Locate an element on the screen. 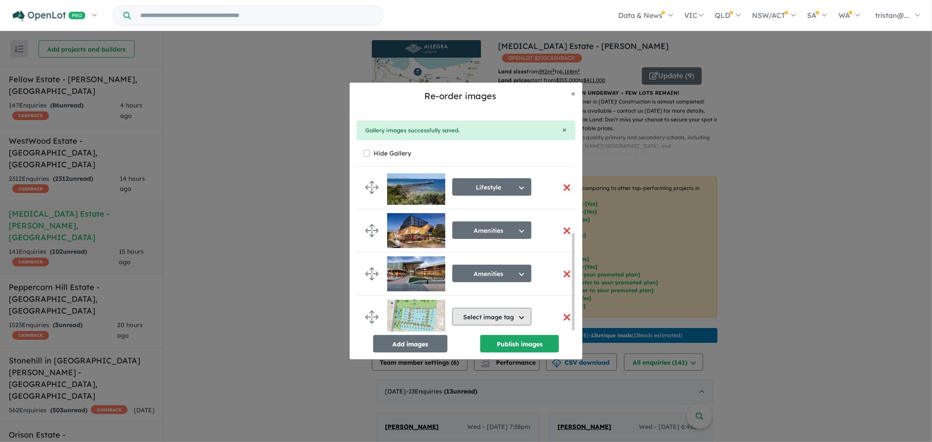  img: Openlot PRO Logo White is located at coordinates (49, 16).